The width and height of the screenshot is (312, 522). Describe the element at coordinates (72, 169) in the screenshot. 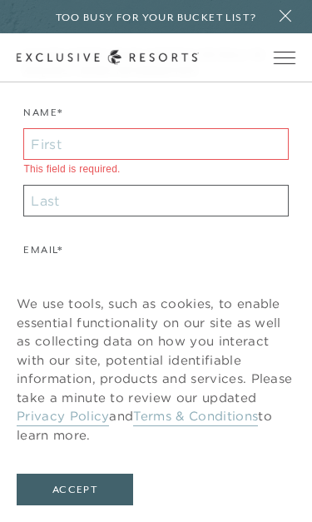

I see `li: This field is required.` at that location.